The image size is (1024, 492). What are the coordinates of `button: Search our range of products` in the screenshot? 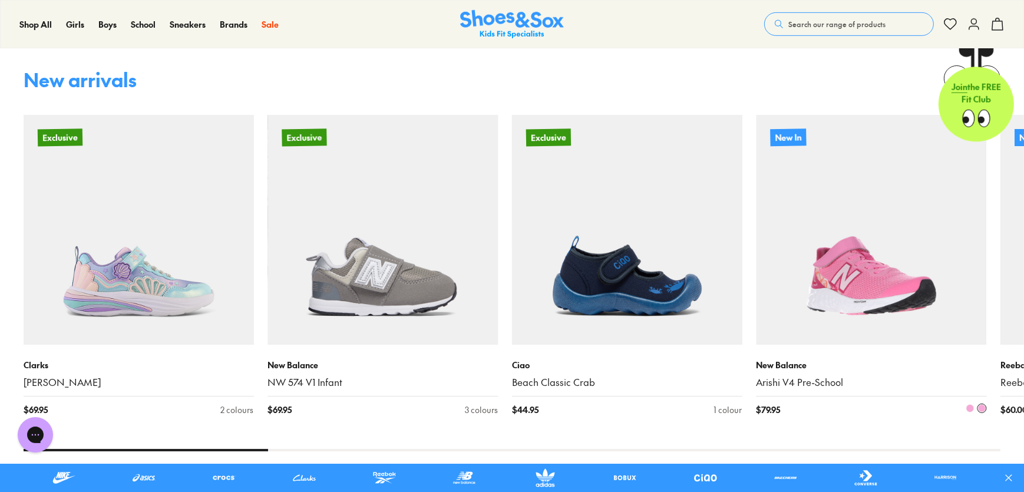 It's located at (849, 24).